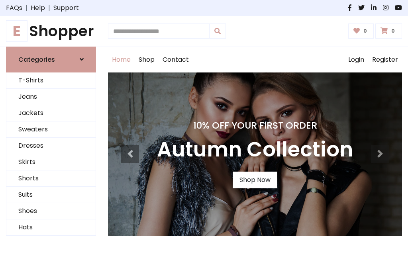 The height and width of the screenshot is (262, 408). Describe the element at coordinates (51, 31) in the screenshot. I see `h1: Shopper` at that location.